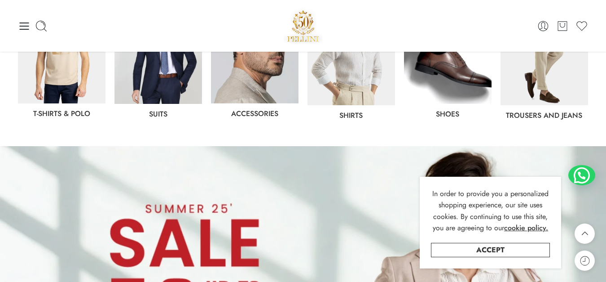 This screenshot has width=606, height=282. Describe the element at coordinates (544, 115) in the screenshot. I see `a: Trousers and jeans` at that location.